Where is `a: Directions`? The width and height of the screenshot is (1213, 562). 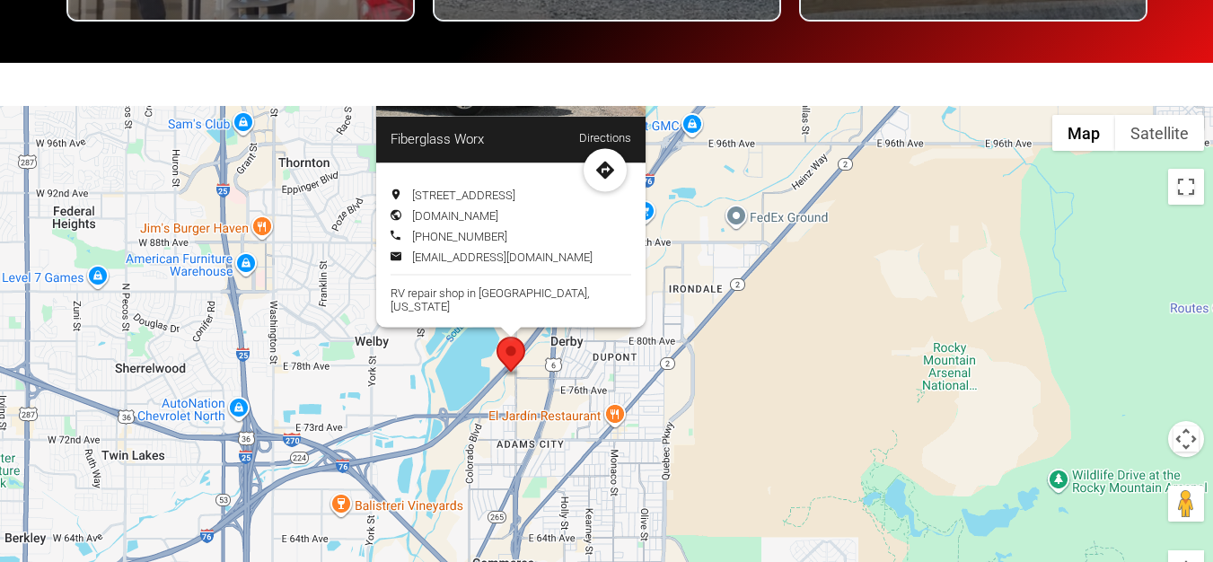
a: Directions is located at coordinates (605, 137).